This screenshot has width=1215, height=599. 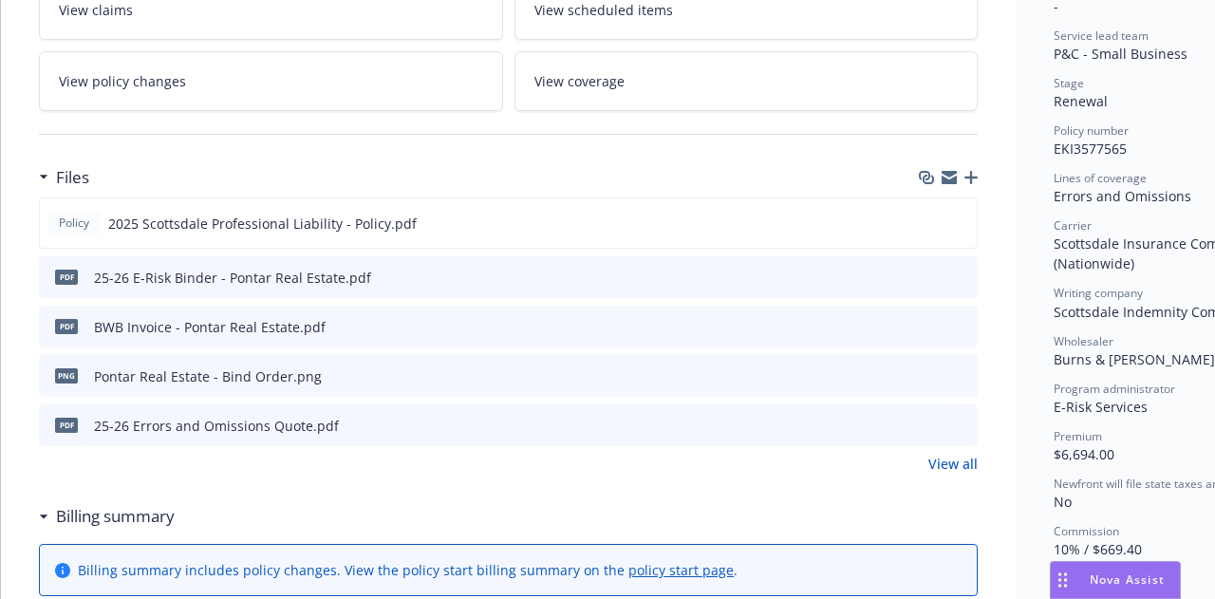 I want to click on span: E-Risk Services, so click(x=1100, y=406).